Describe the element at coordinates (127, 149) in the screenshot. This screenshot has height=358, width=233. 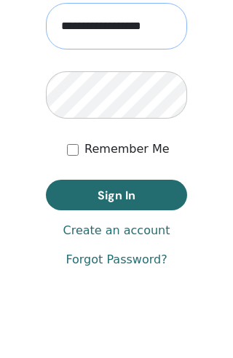
I see `label: Remember Me` at that location.